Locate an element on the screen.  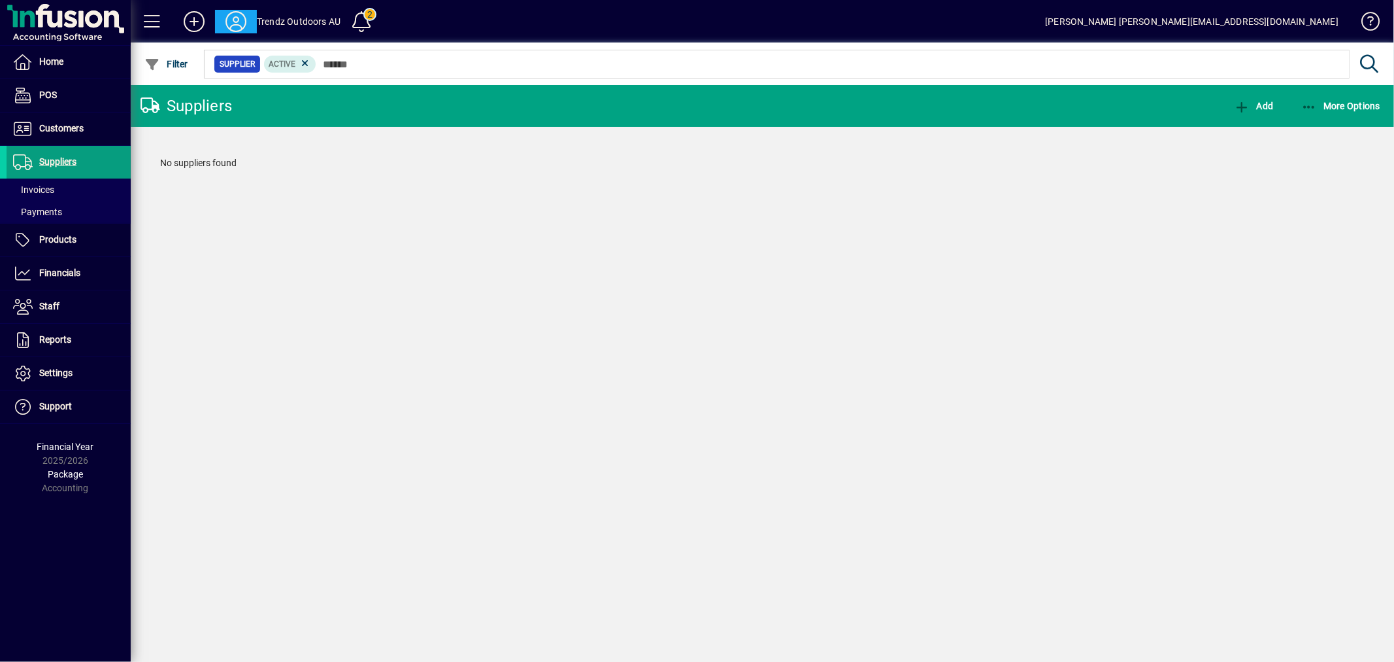
a: Invoices is located at coordinates (69, 190).